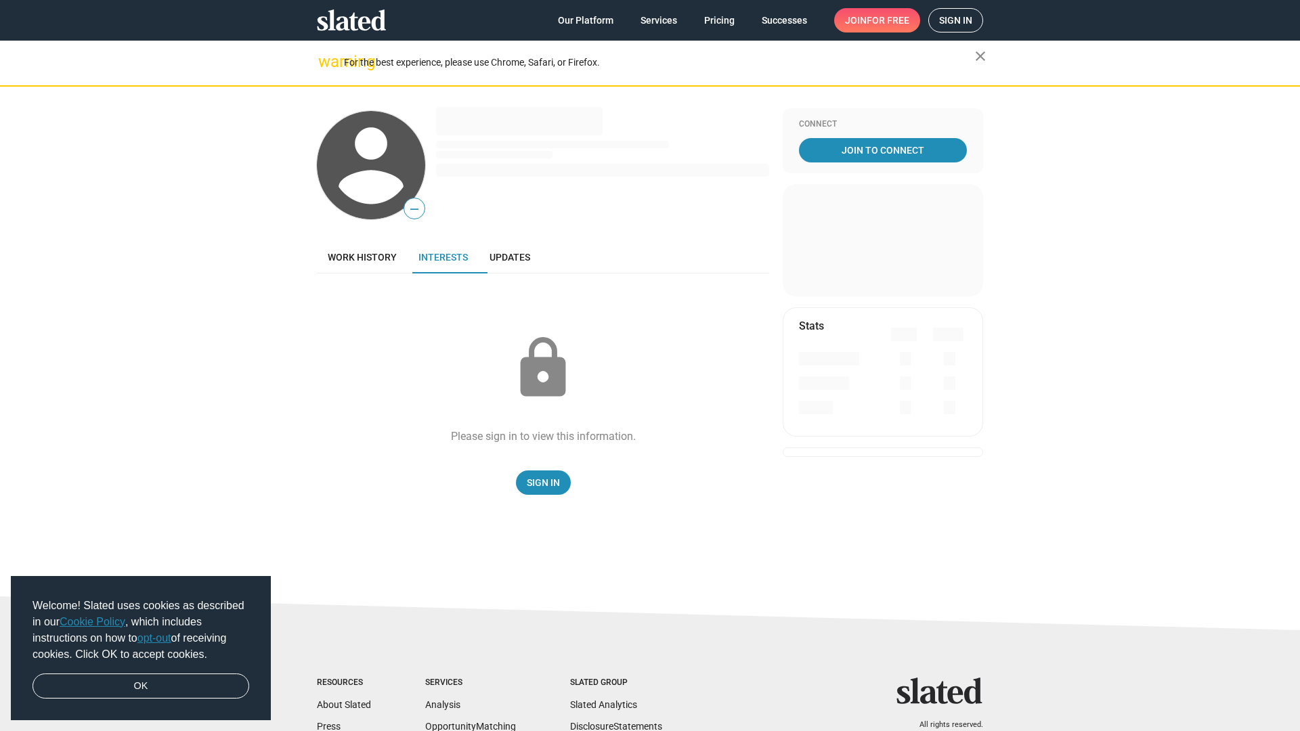 The width and height of the screenshot is (1300, 731). I want to click on span: Updates, so click(510, 257).